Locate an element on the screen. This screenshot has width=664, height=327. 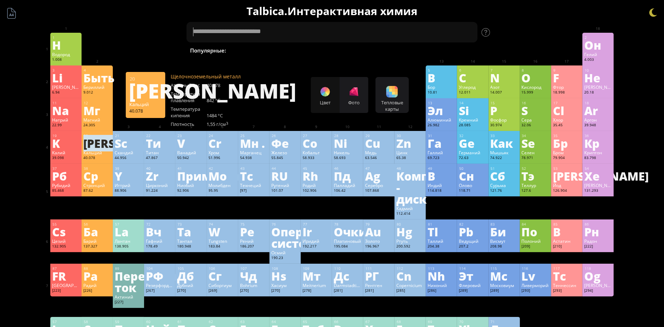
ya-tr-span: Радон is located at coordinates (591, 241).